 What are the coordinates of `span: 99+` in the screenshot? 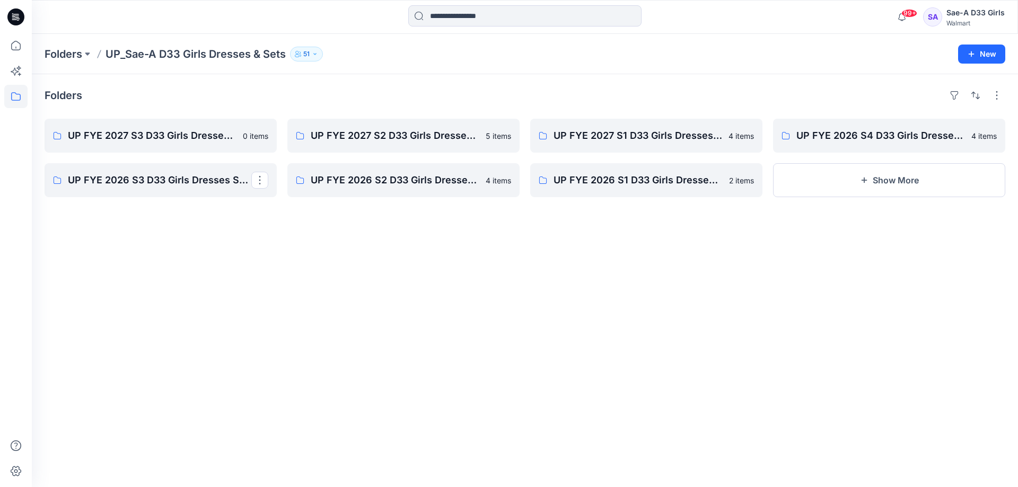 It's located at (909, 13).